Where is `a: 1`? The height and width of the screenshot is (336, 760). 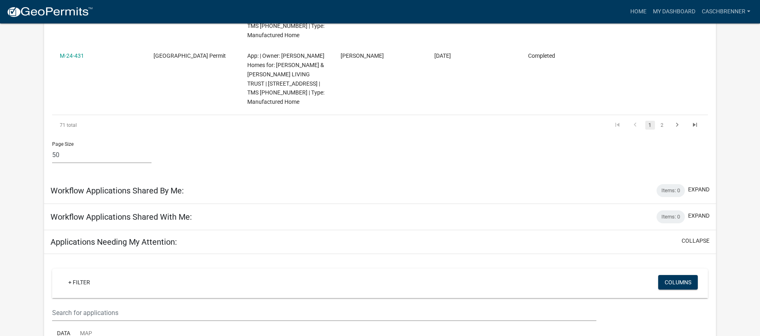
a: 1 is located at coordinates (650, 125).